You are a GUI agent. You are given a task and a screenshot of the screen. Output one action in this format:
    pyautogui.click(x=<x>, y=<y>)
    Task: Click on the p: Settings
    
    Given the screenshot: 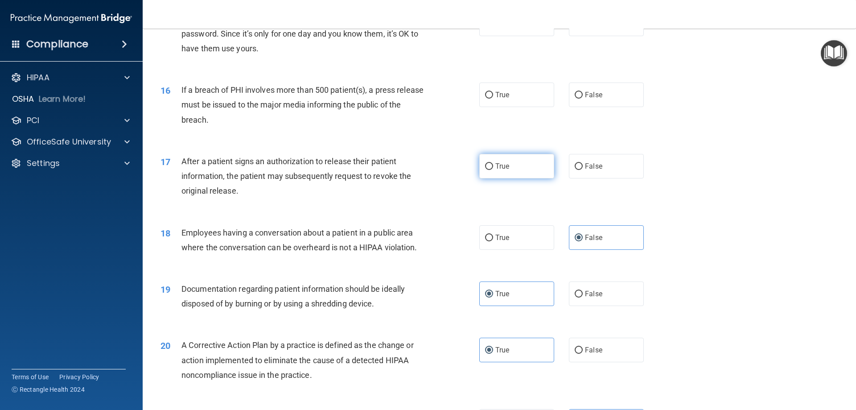 What is the action you would take?
    pyautogui.click(x=43, y=163)
    